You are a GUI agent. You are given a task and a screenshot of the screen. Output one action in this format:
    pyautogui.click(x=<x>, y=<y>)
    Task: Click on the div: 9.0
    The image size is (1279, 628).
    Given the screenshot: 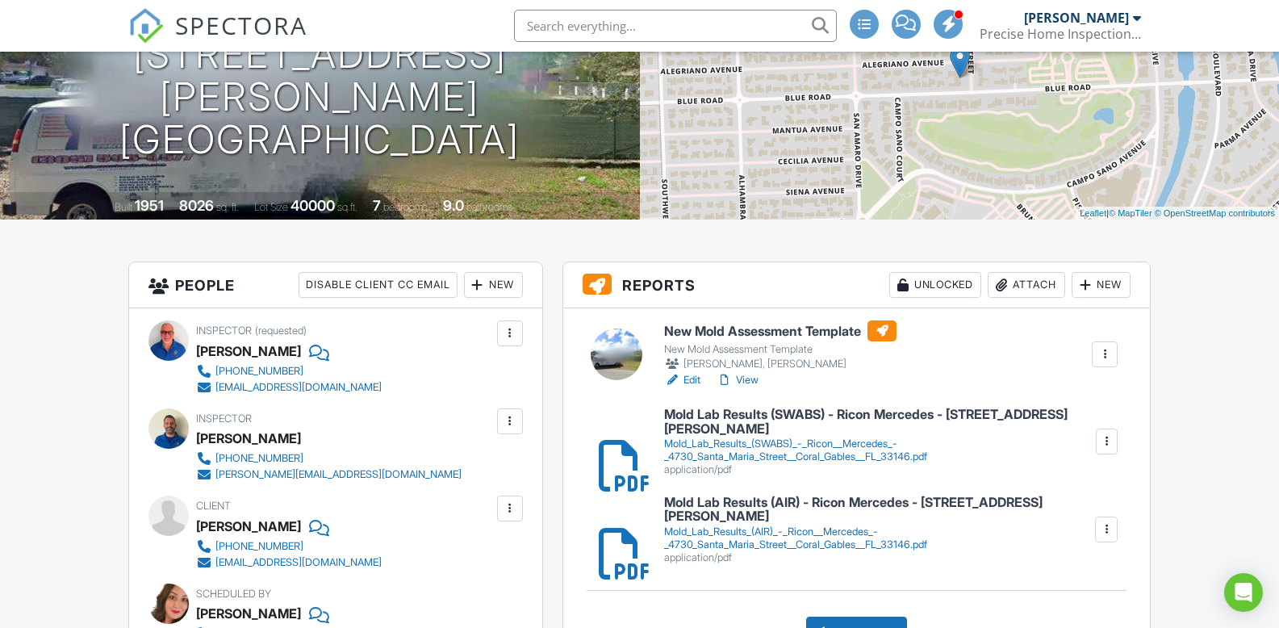 What is the action you would take?
    pyautogui.click(x=453, y=205)
    